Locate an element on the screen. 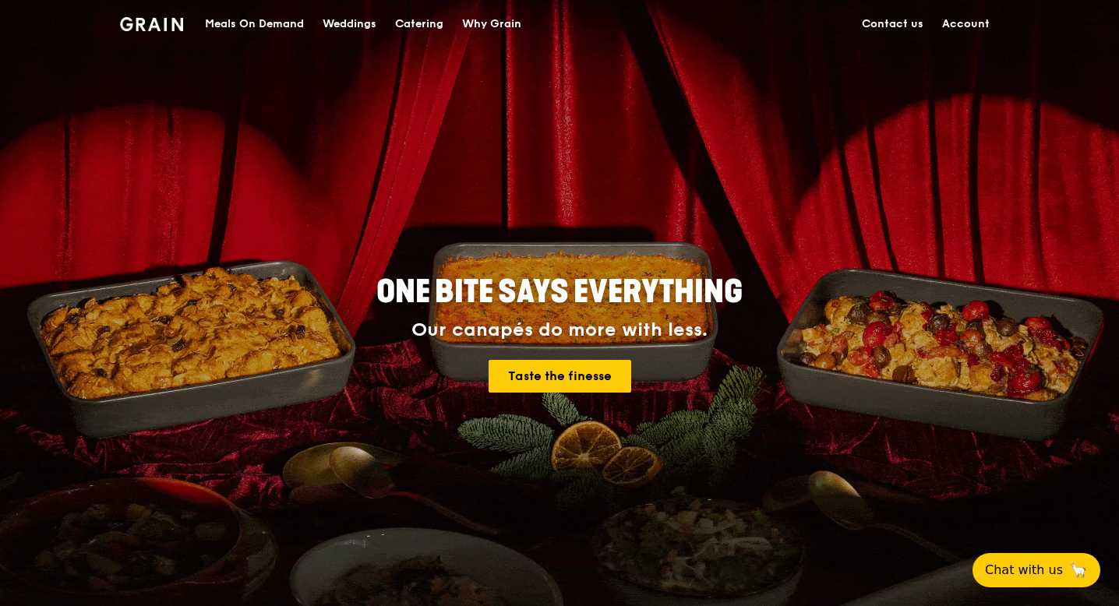 The image size is (1119, 606). div: Why Grain is located at coordinates (491, 24).